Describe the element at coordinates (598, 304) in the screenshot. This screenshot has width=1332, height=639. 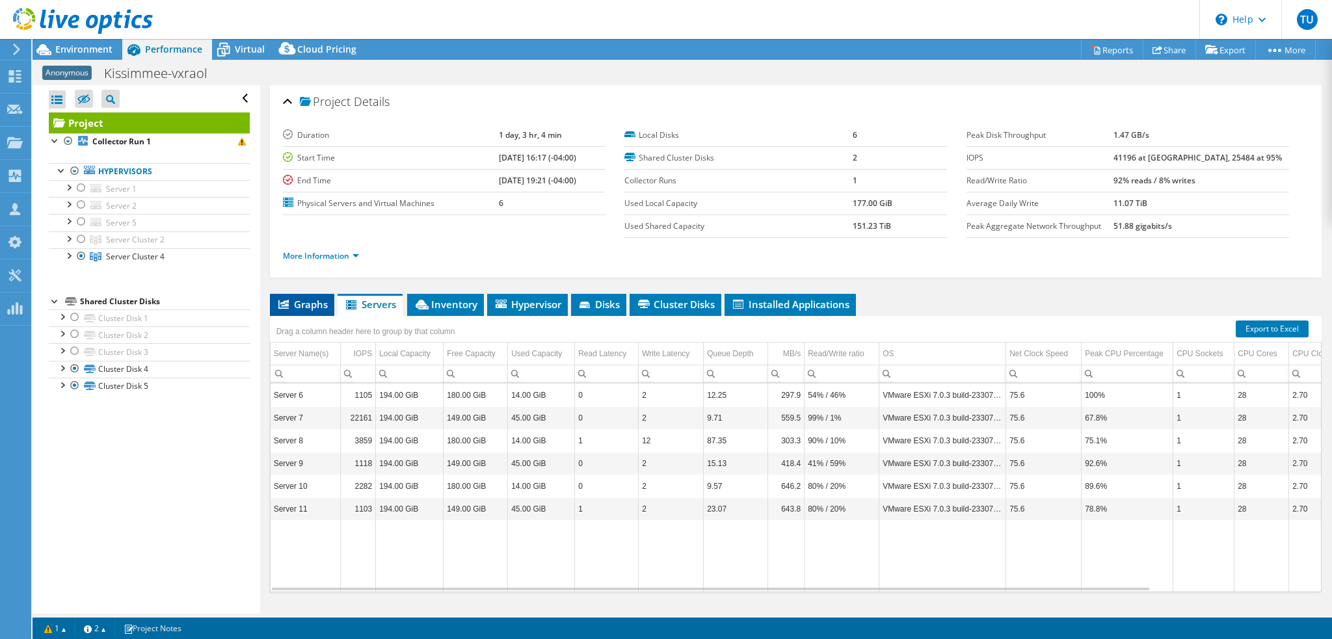
I see `span: Disks` at that location.